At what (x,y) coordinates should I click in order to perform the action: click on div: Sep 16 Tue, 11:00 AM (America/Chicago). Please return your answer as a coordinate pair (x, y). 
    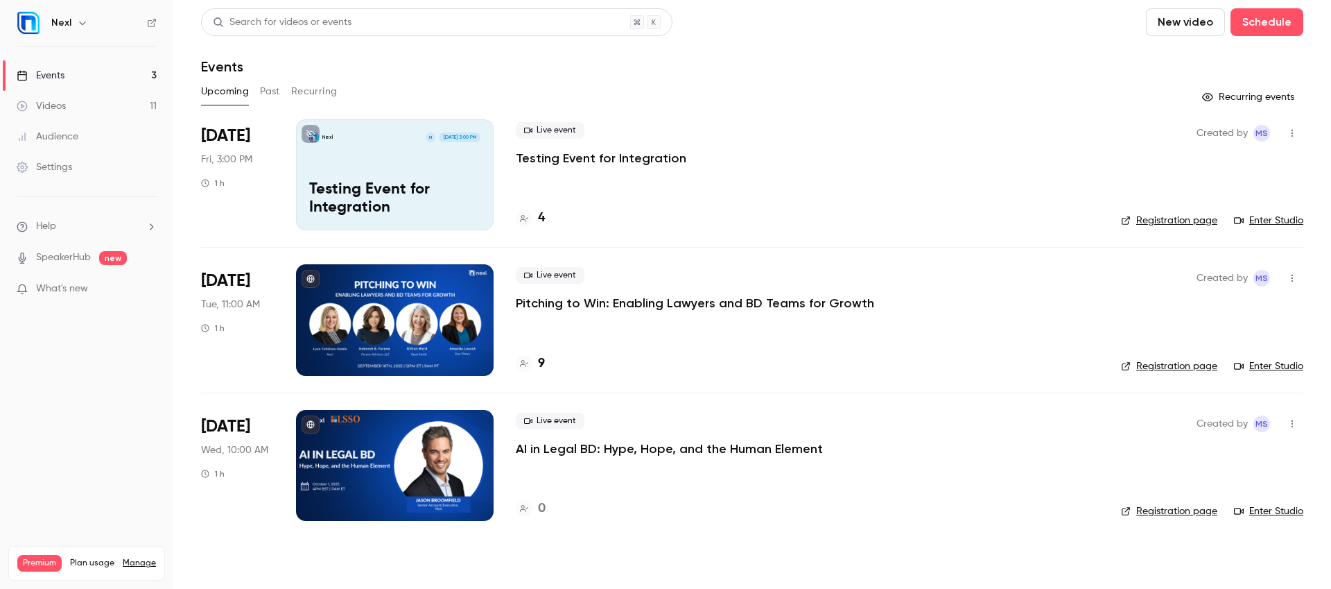
    Looking at the image, I should click on (237, 320).